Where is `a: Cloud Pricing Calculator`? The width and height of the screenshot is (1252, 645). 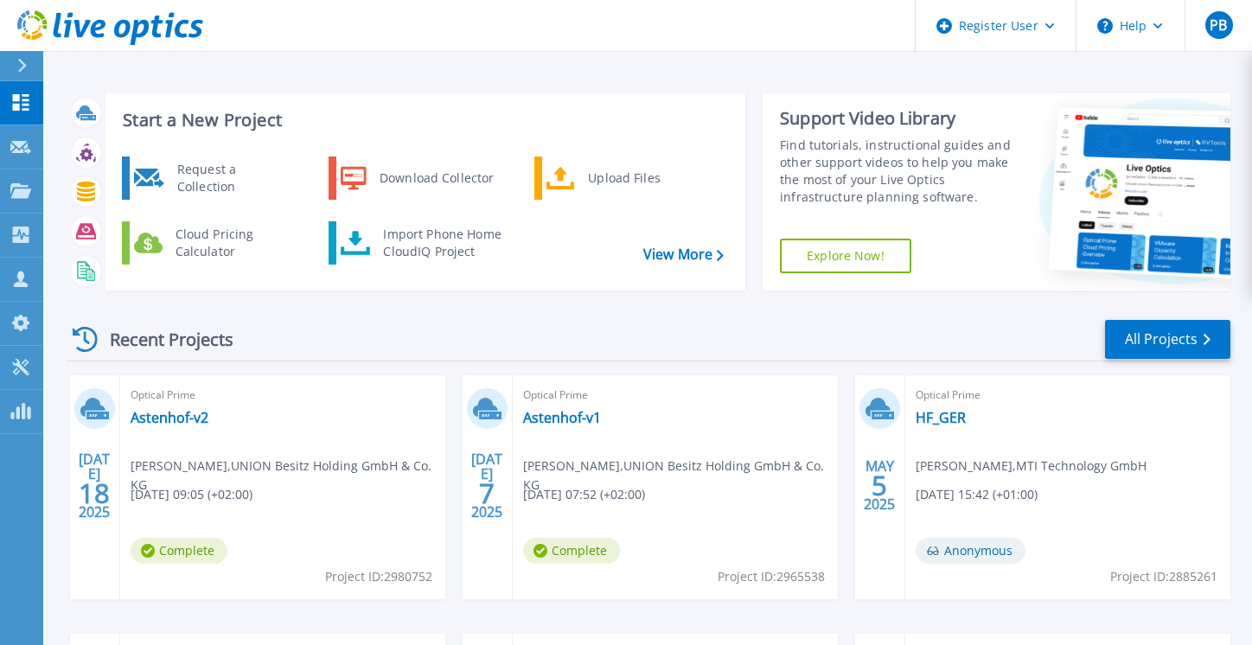
a: Cloud Pricing Calculator is located at coordinates (210, 243).